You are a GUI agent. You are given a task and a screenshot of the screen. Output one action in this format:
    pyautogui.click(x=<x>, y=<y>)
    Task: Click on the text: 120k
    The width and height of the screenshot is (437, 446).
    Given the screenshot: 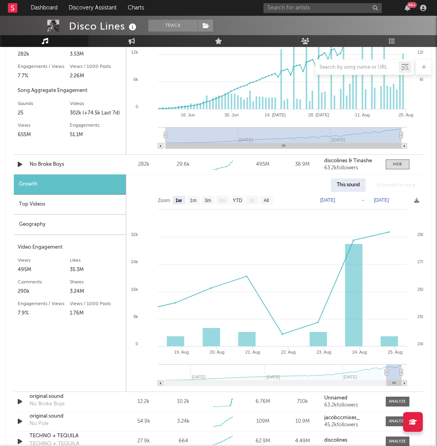 What is the action you would take?
    pyautogui.click(x=422, y=52)
    